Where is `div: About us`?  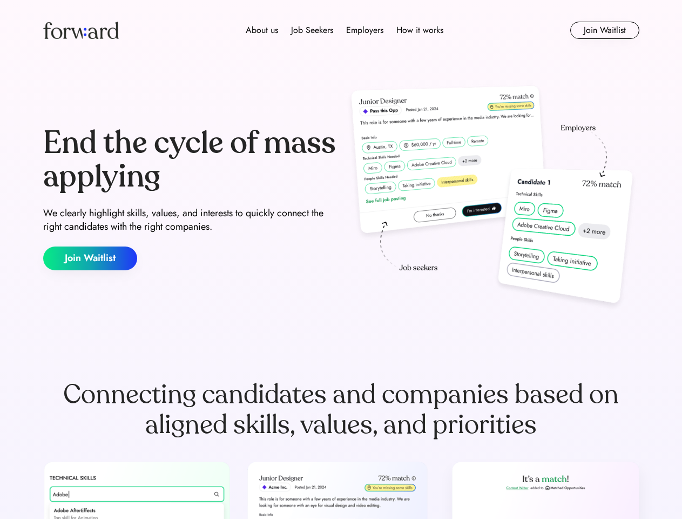
div: About us is located at coordinates (262, 30).